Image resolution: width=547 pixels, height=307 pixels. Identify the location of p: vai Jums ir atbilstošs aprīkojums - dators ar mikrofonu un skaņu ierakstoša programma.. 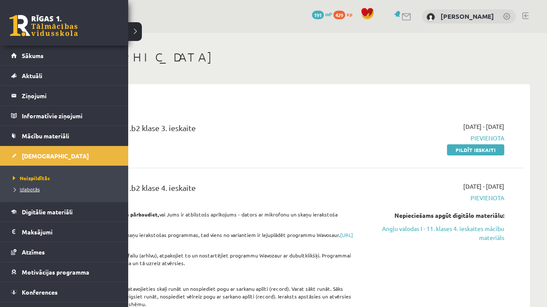
(209, 218).